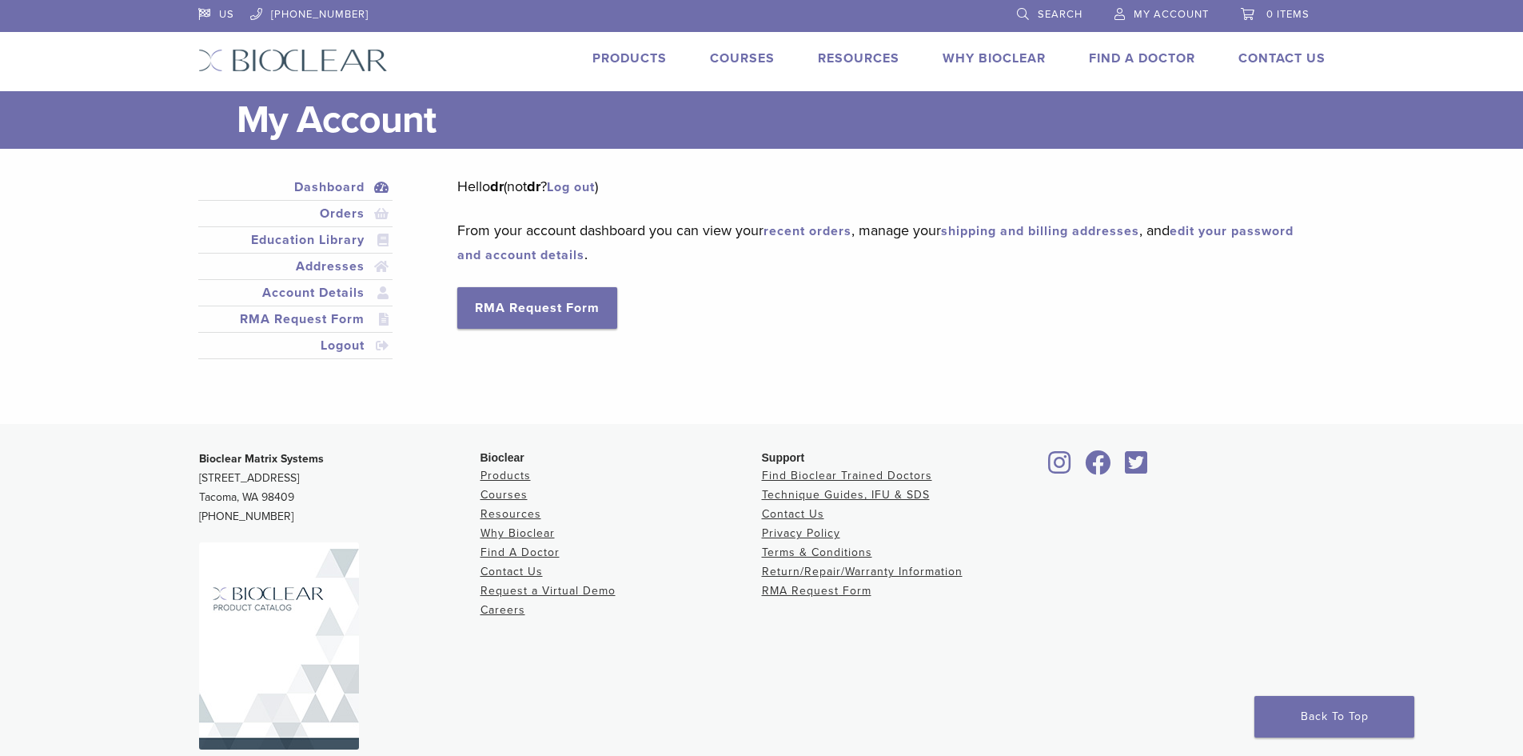 Image resolution: width=1523 pixels, height=756 pixels. What do you see at coordinates (296, 240) in the screenshot?
I see `a: Education Library` at bounding box center [296, 240].